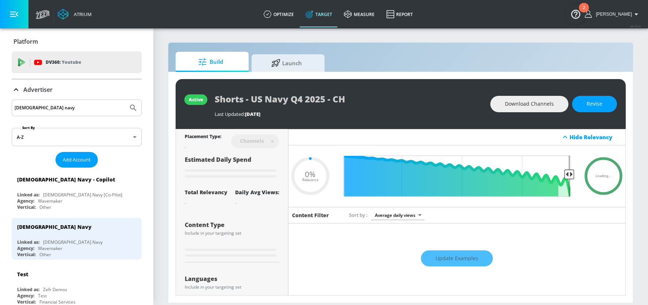  I want to click on div: Content Type, so click(232, 225).